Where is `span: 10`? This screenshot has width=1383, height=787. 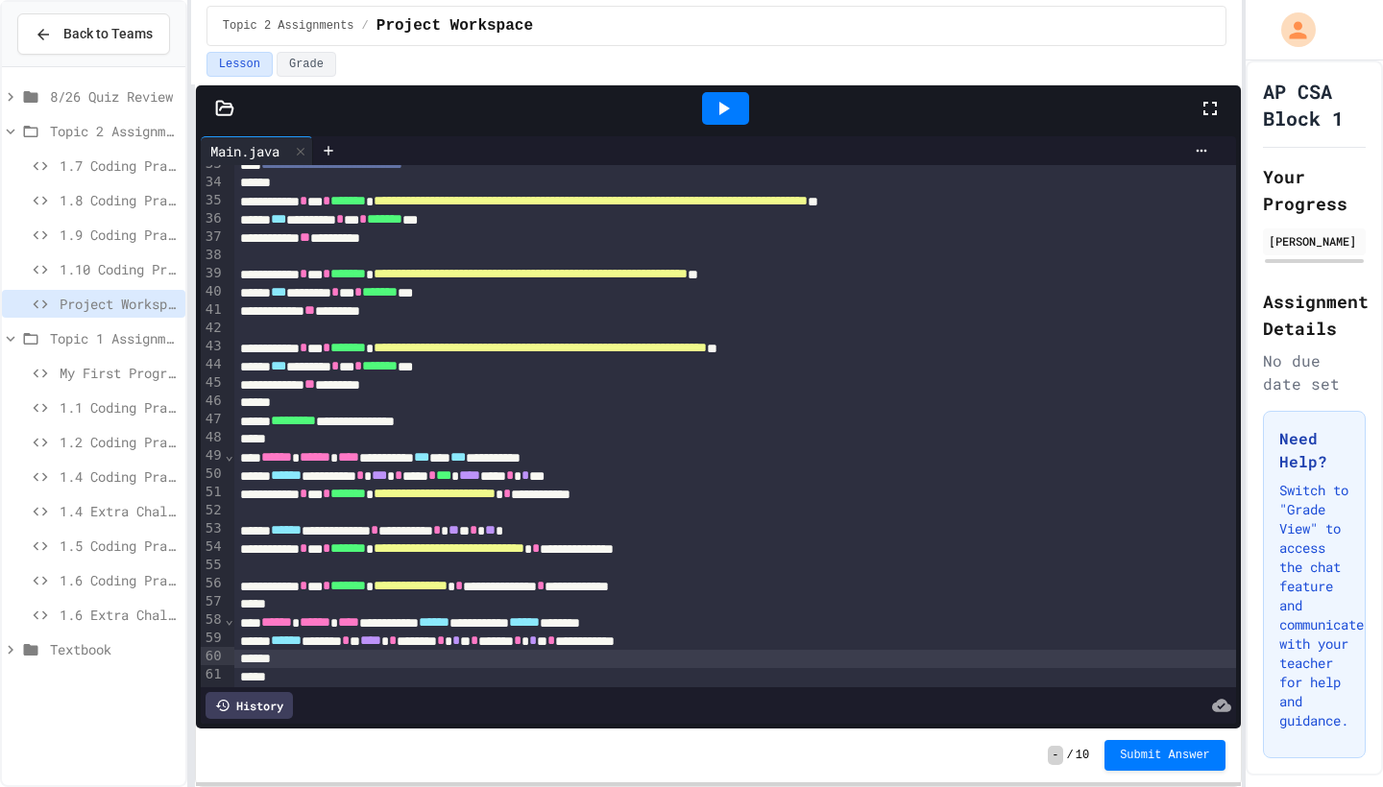
span: 10 is located at coordinates (1082, 756).